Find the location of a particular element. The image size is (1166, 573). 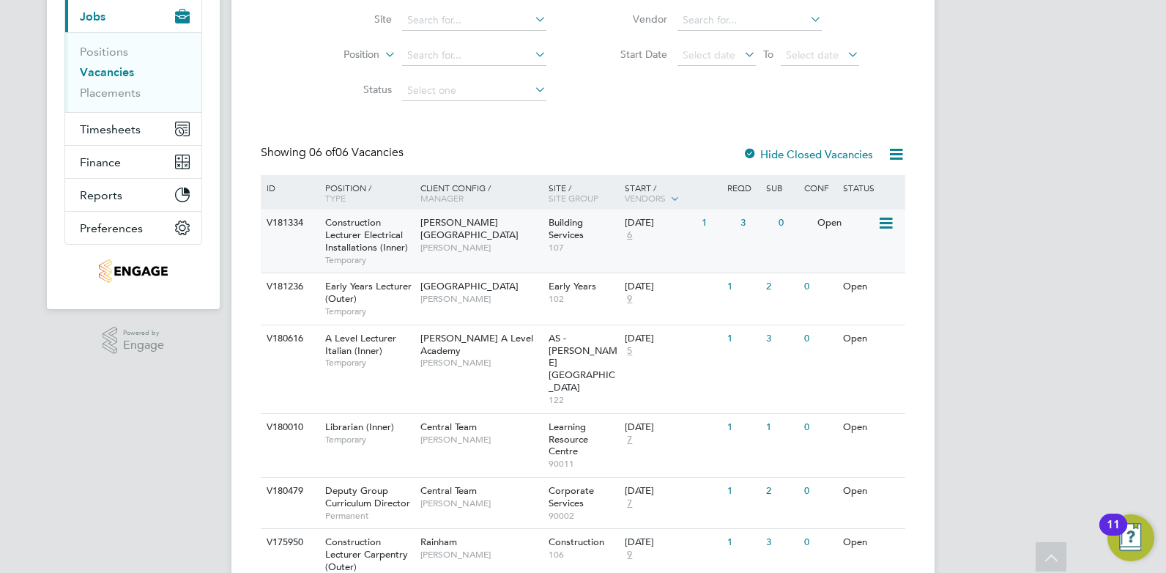

label: Position is located at coordinates (337, 55).